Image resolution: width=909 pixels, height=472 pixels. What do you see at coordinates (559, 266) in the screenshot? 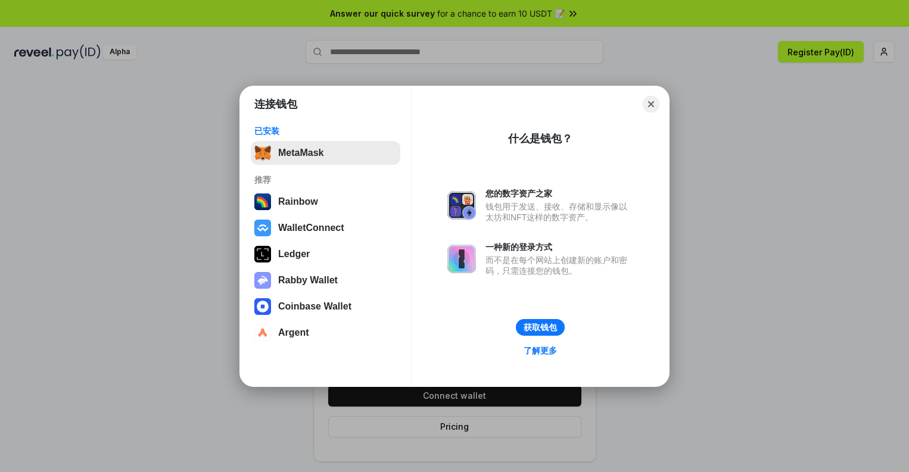
I see `div: 而不是在每个网站上创建新的账户和密码，只需连接您的钱包。` at bounding box center [559, 266].